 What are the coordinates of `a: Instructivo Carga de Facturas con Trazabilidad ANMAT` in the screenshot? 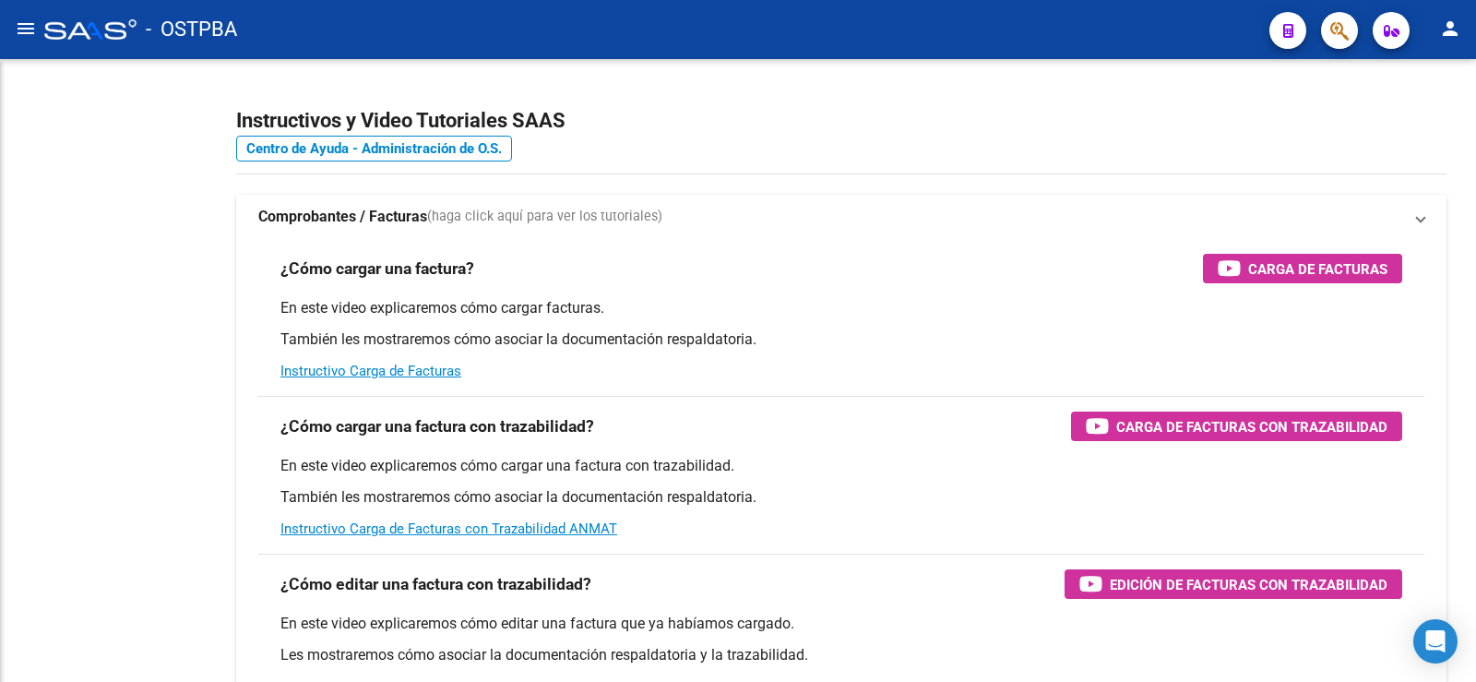 It's located at (448, 529).